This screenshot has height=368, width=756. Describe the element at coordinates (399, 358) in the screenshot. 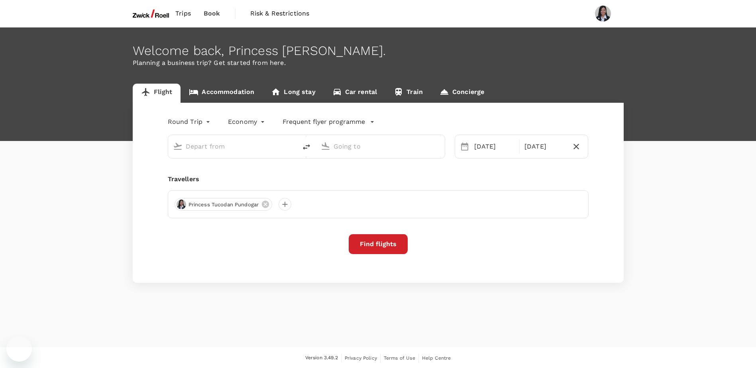

I see `span: Terms of Use` at that location.